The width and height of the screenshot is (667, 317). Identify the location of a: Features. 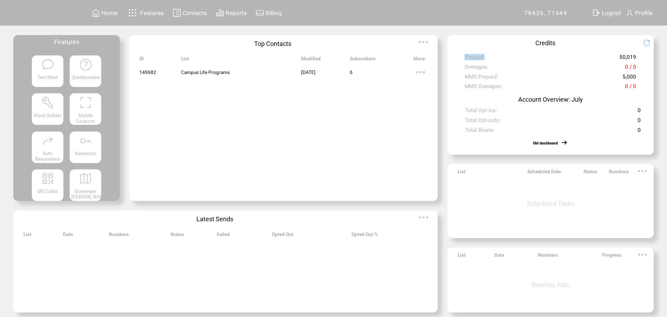
(145, 13).